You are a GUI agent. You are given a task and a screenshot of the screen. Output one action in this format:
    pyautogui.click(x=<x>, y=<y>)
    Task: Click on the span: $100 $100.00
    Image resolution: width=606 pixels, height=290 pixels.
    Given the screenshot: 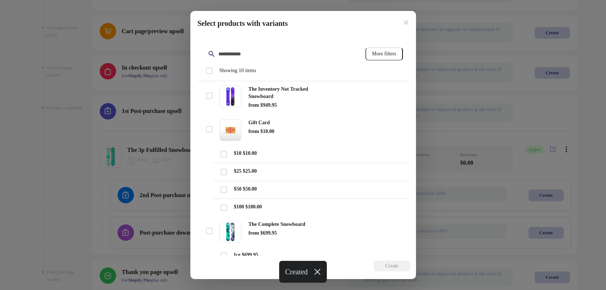 What is the action you would take?
    pyautogui.click(x=248, y=206)
    